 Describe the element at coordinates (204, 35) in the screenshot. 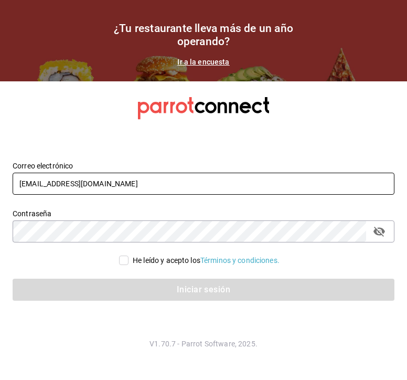

I see `h1: ¿Tu restaurante lleva más de un año operando?` at that location.